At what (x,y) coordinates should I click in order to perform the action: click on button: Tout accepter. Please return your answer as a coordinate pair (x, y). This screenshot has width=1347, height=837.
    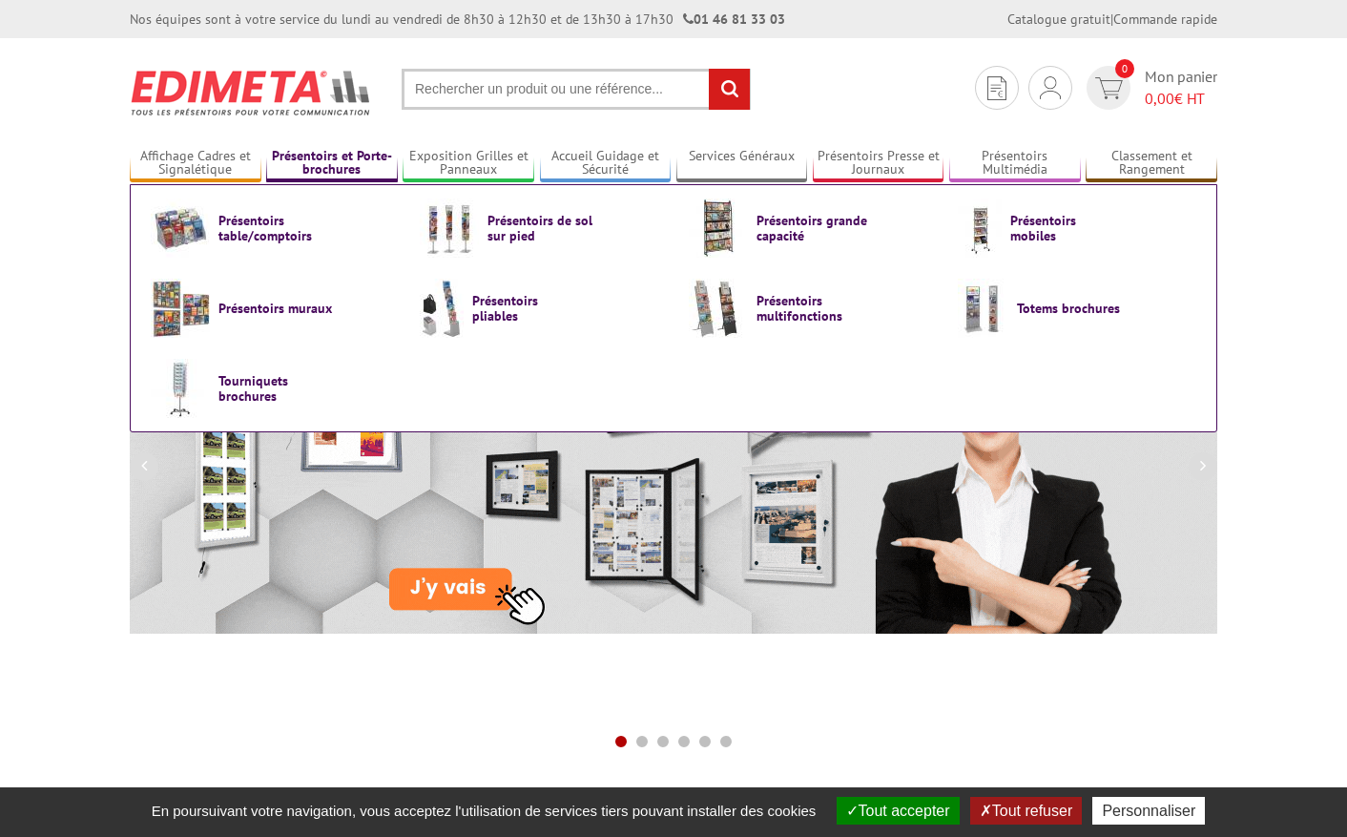
    Looking at the image, I should click on (898, 810).